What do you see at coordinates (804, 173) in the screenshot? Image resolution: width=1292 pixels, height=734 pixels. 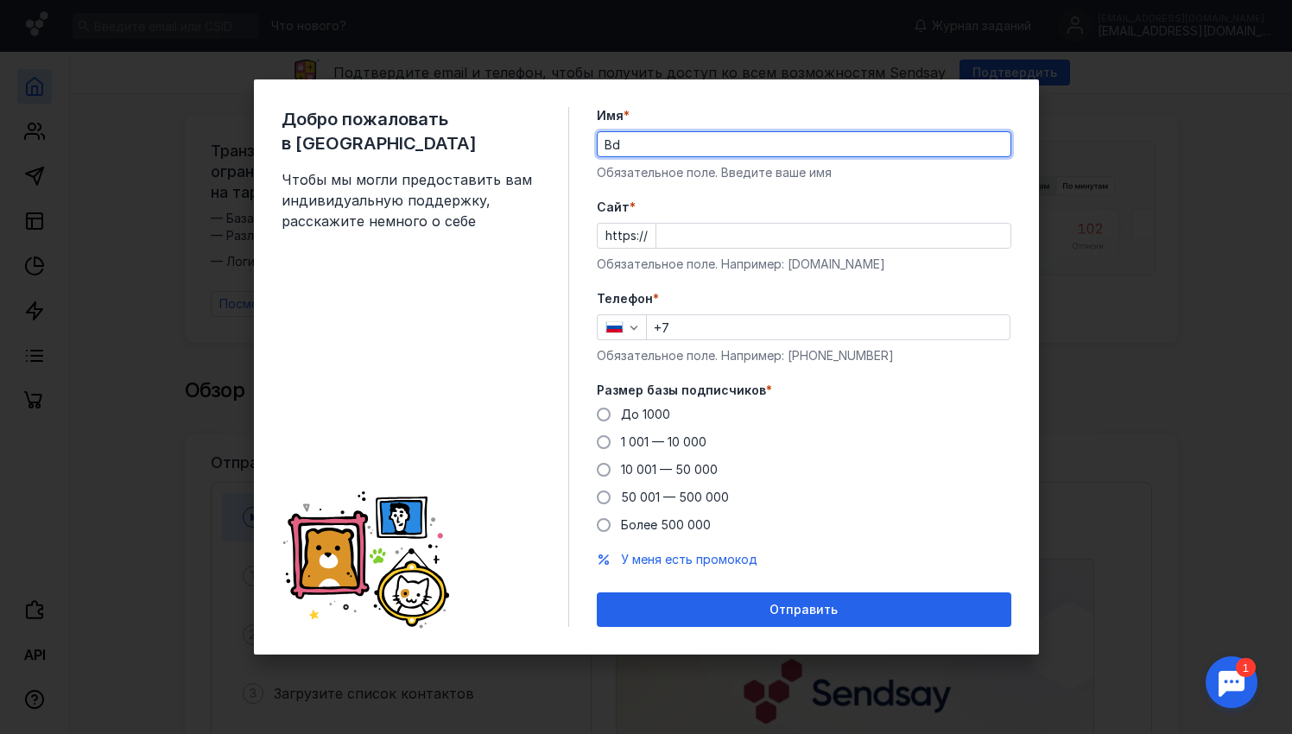 I see `div: Обязательное поле. Введите ваше имя` at bounding box center [804, 173].